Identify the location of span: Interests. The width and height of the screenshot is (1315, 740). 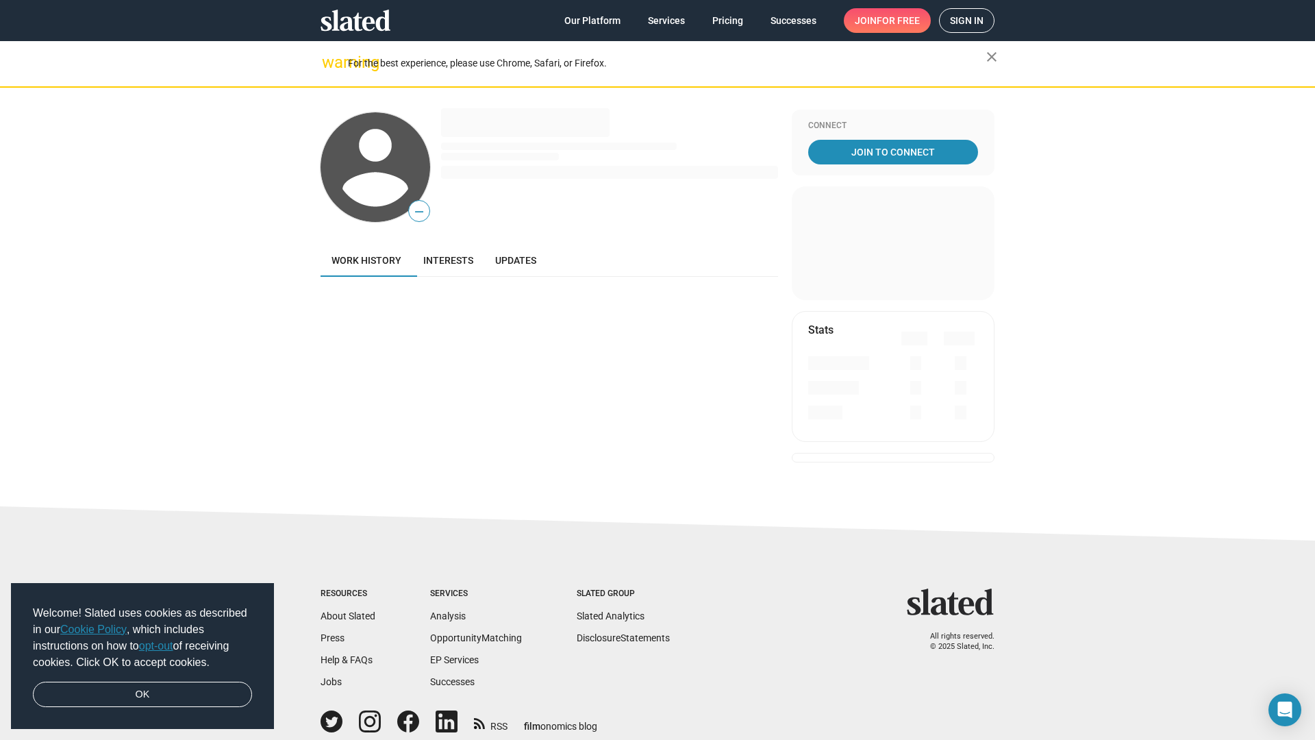
(448, 260).